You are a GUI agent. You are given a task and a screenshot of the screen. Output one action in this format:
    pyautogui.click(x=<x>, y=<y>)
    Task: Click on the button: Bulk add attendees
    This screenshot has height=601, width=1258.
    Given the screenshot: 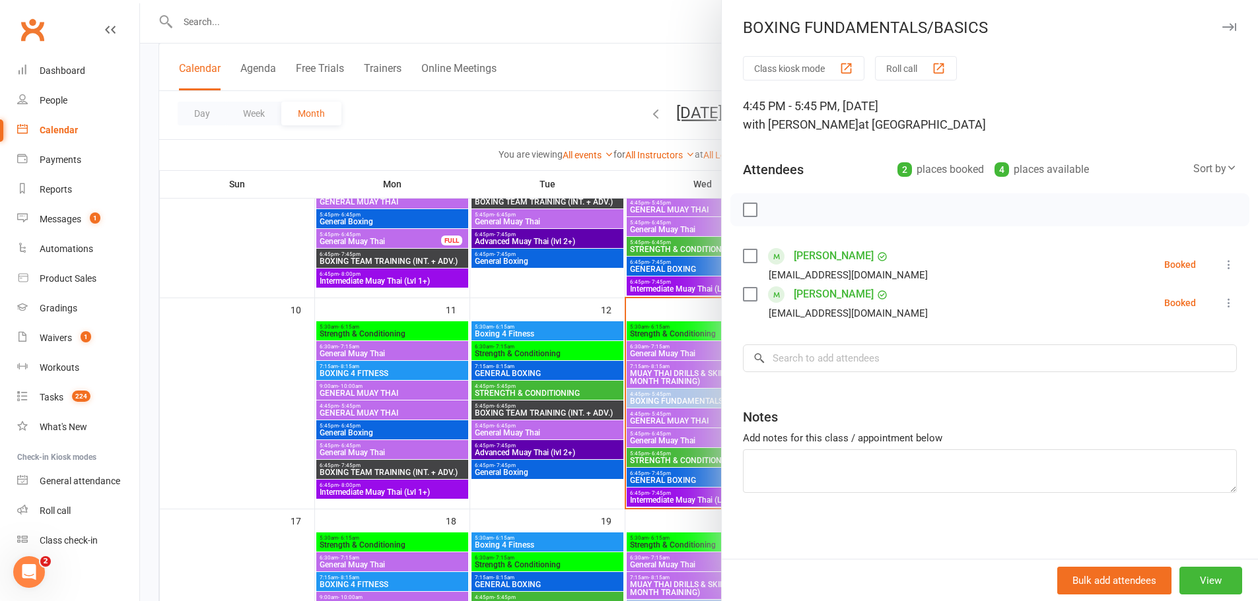 What is the action you would take?
    pyautogui.click(x=1114, y=581)
    